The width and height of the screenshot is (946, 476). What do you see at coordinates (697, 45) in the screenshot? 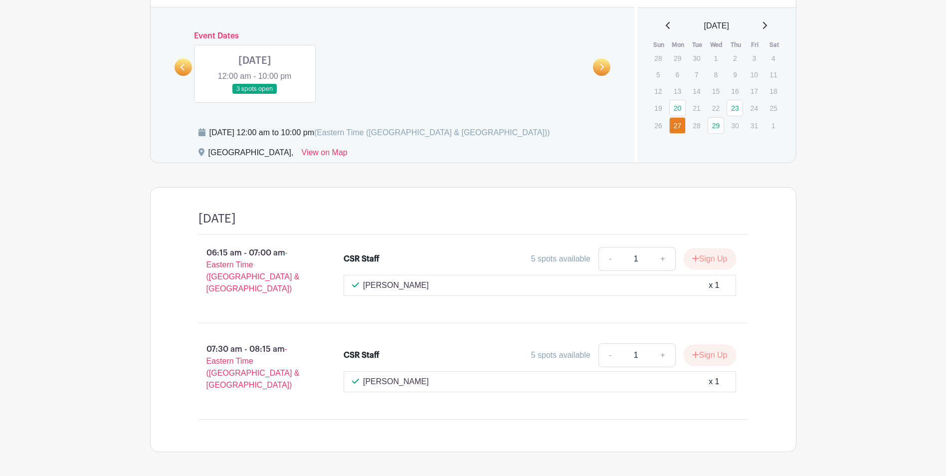
I see `th: Tue` at bounding box center [697, 45].